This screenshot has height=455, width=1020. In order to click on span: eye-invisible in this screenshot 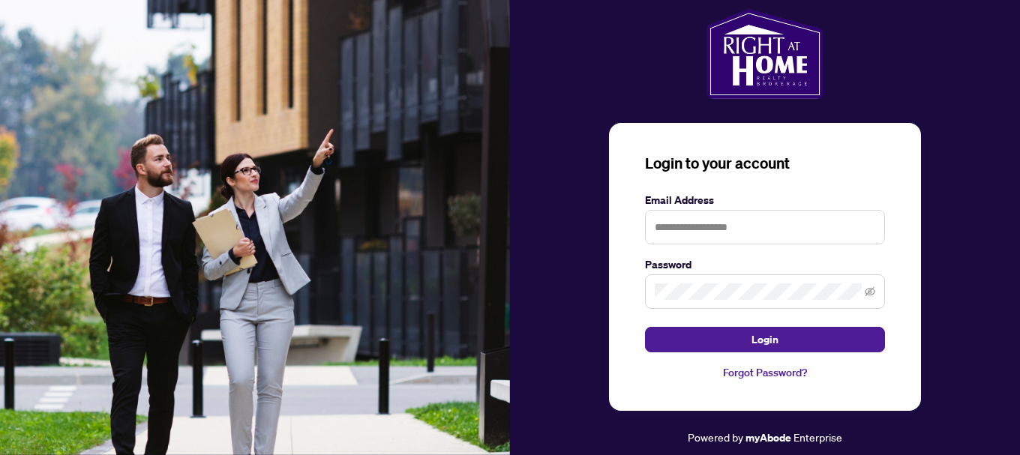, I will do `click(870, 292)`.